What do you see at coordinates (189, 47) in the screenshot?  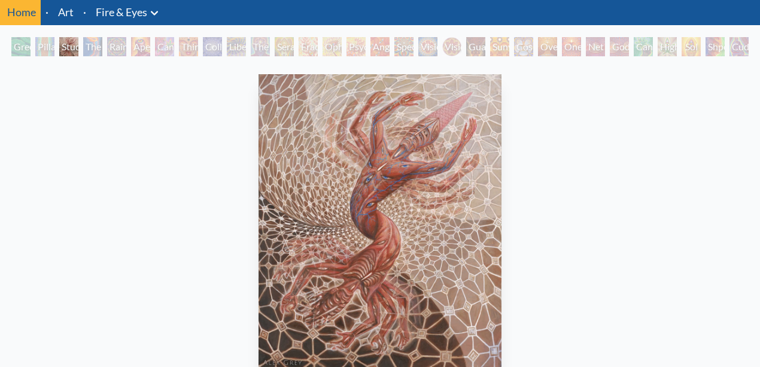 I see `div: Third Eye Tears of Joy` at bounding box center [189, 47].